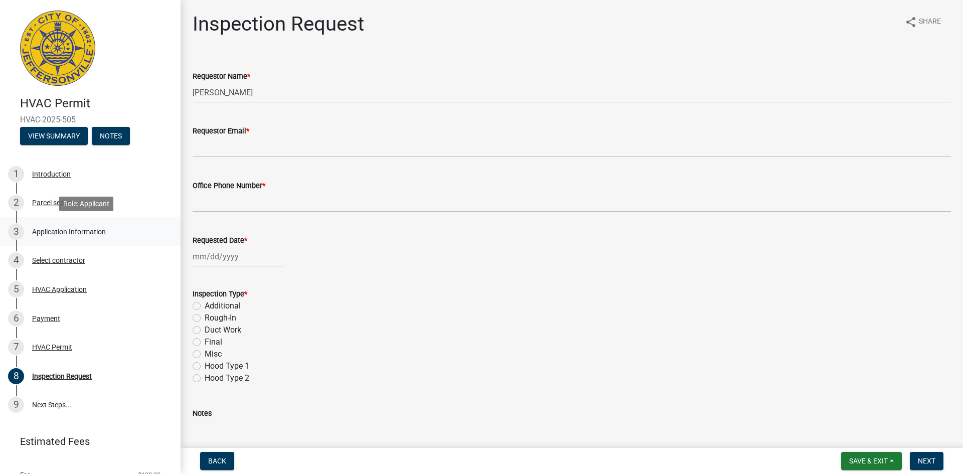  I want to click on label: Office Phone Number, so click(229, 186).